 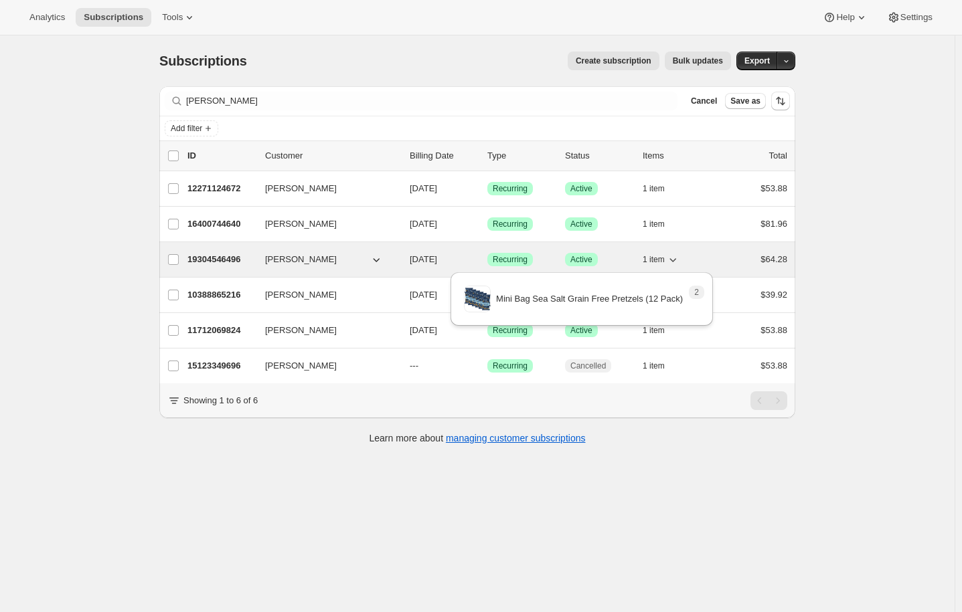 What do you see at coordinates (221, 260) in the screenshot?
I see `p: 19304546496` at bounding box center [221, 260].